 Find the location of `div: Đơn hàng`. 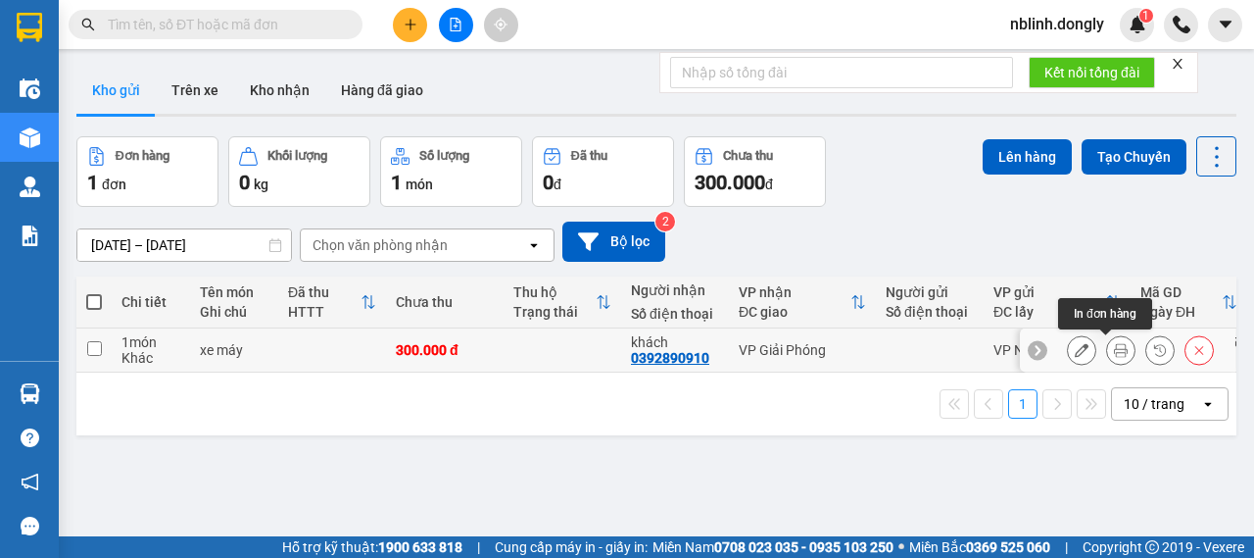

div: Đơn hàng is located at coordinates (142, 156).